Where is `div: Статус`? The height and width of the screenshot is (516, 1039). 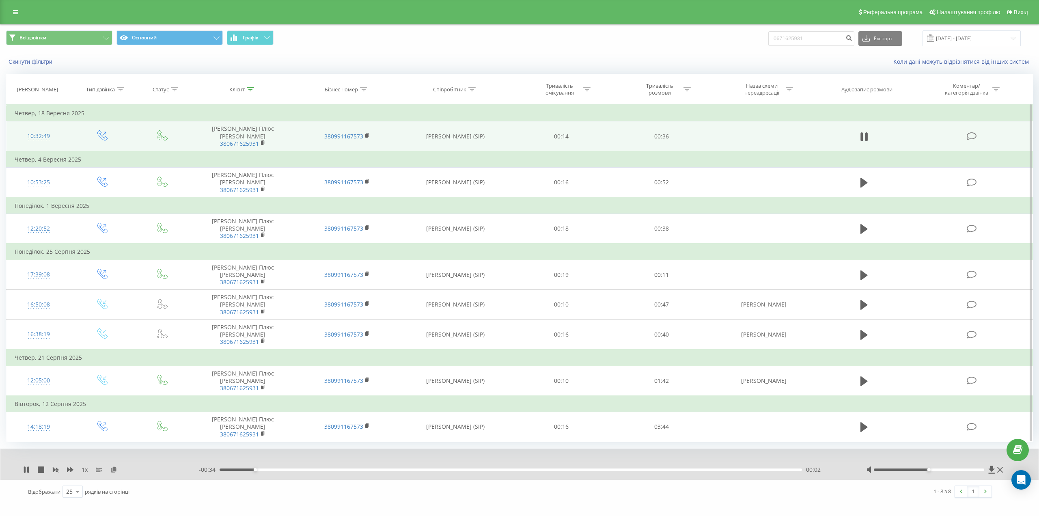
div: Статус is located at coordinates (161, 89).